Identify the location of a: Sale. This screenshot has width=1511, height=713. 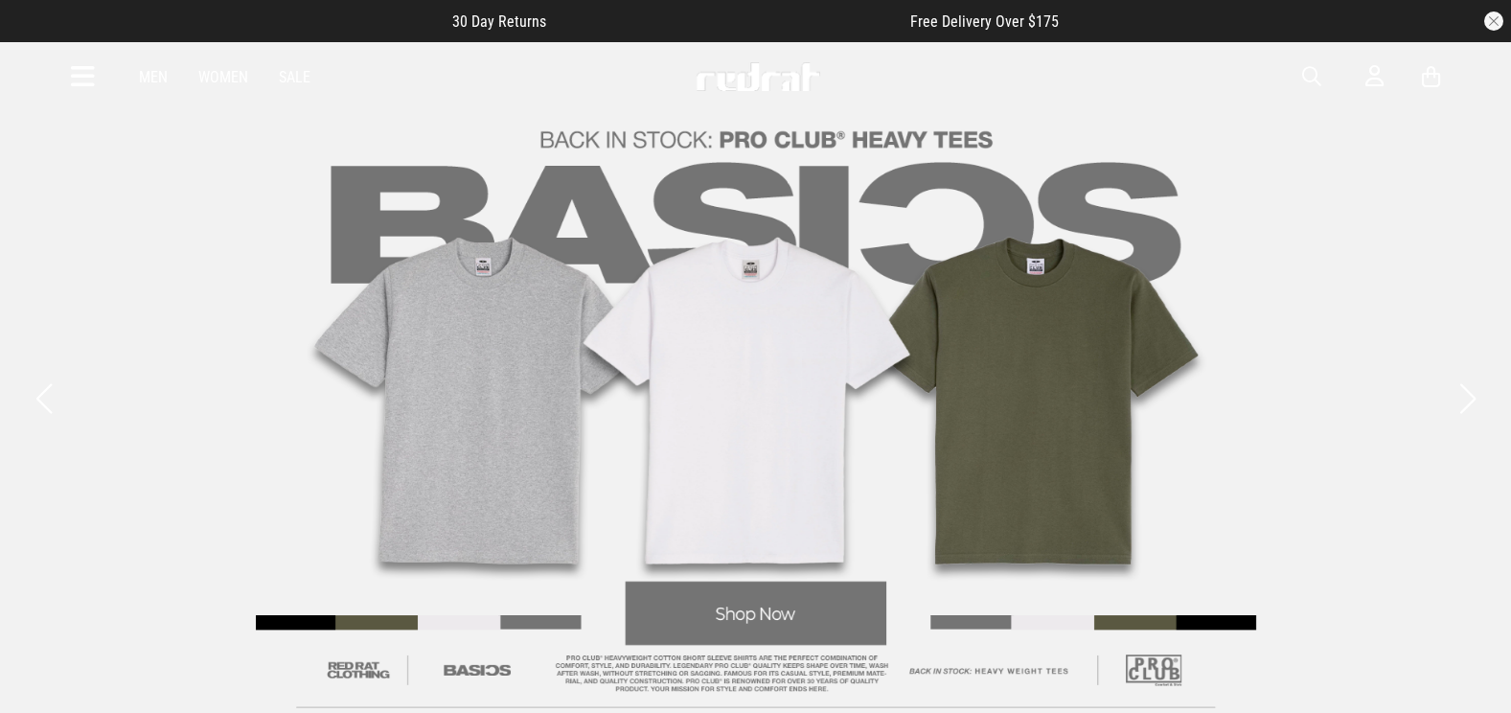
(294, 77).